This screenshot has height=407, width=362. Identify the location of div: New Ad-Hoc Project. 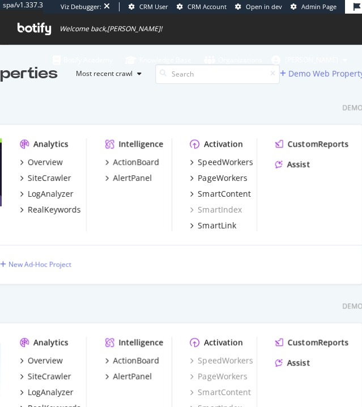
(40, 264).